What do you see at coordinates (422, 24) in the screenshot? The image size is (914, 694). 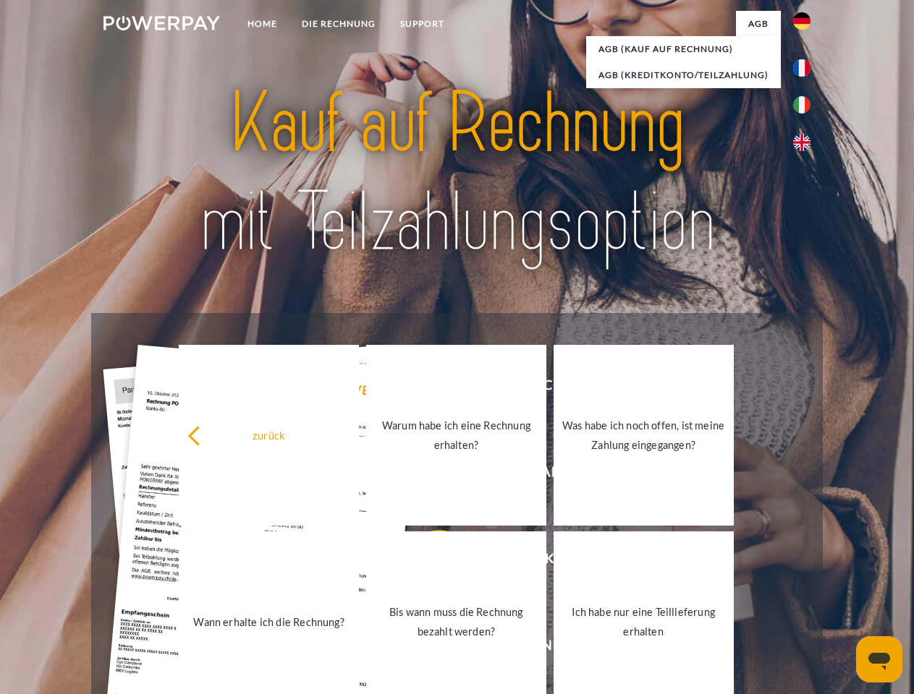 I see `a: SUPPORT` at bounding box center [422, 24].